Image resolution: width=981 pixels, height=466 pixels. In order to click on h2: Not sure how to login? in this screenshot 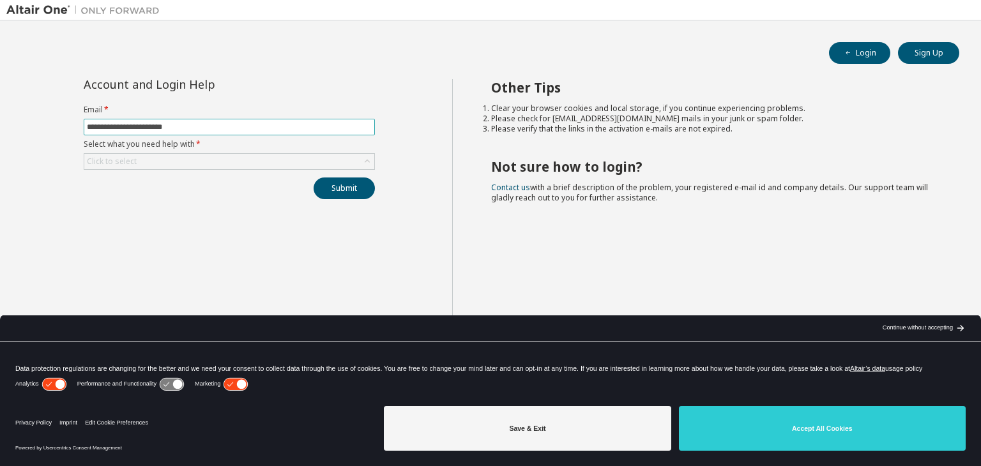, I will do `click(714, 167)`.